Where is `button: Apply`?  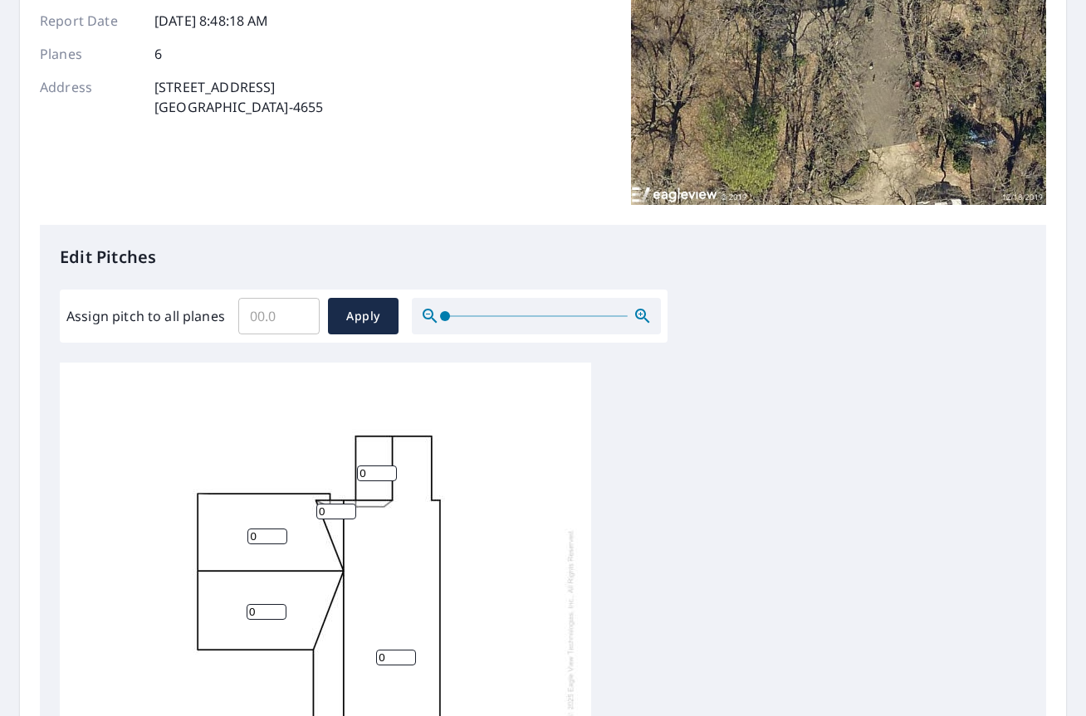 button: Apply is located at coordinates (363, 316).